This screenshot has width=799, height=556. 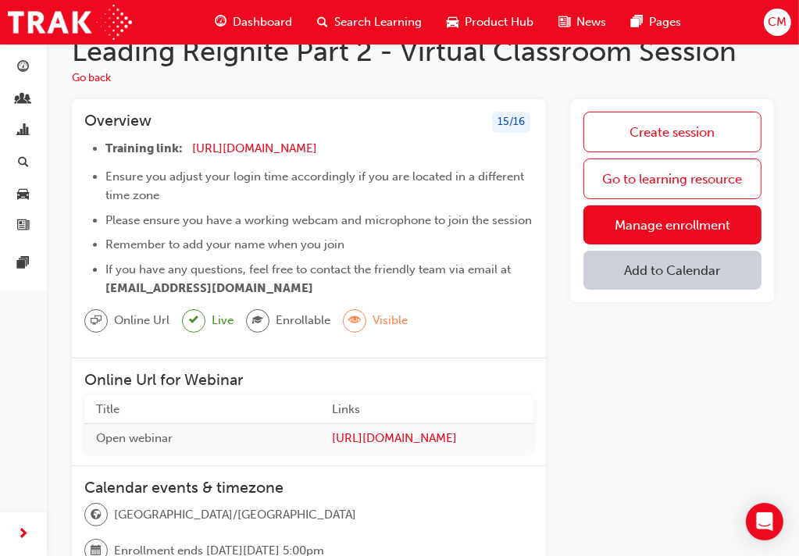 I want to click on span: Ensure you adjust your login time accordingly if you are located in a different time zone, so click(x=316, y=186).